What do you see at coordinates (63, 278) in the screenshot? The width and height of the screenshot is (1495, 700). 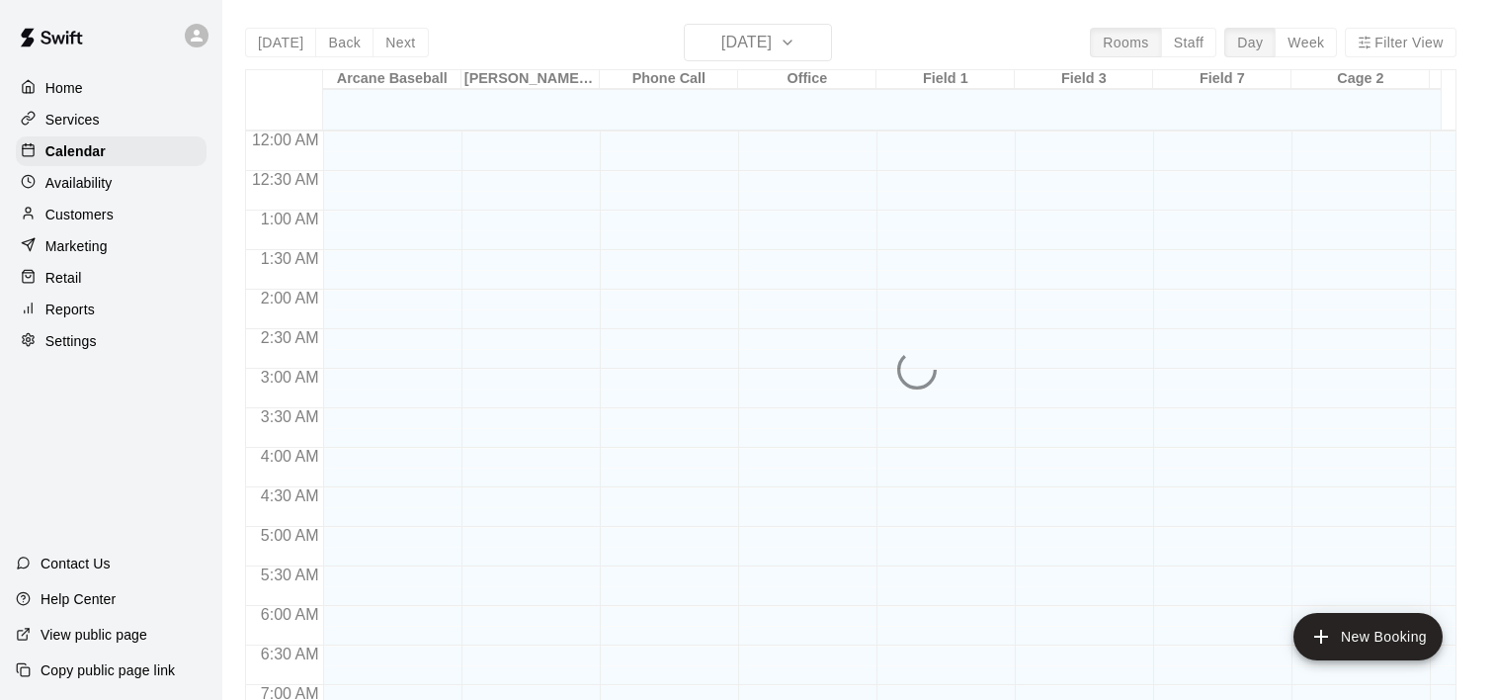 I see `p: Retail` at bounding box center [63, 278].